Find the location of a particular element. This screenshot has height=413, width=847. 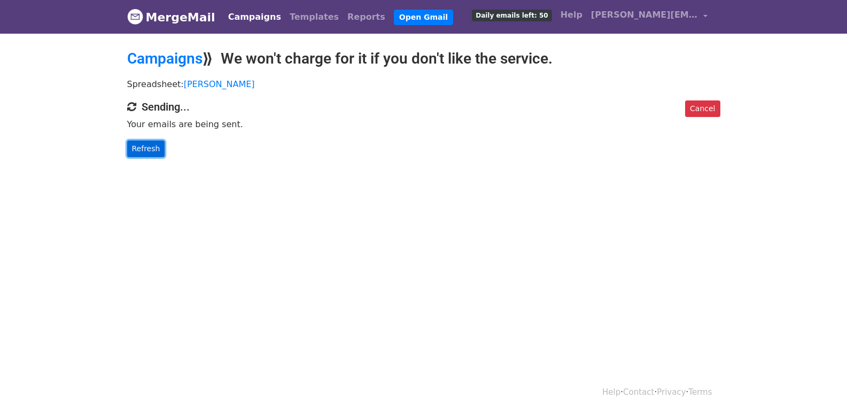

a: Open Gmail is located at coordinates (423, 17).